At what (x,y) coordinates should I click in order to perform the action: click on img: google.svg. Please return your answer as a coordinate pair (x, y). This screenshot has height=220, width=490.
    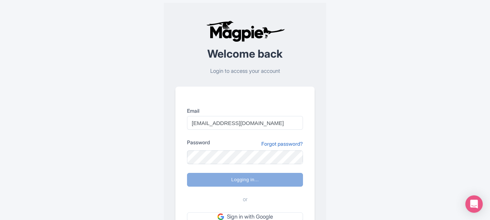
    Looking at the image, I should click on (221, 217).